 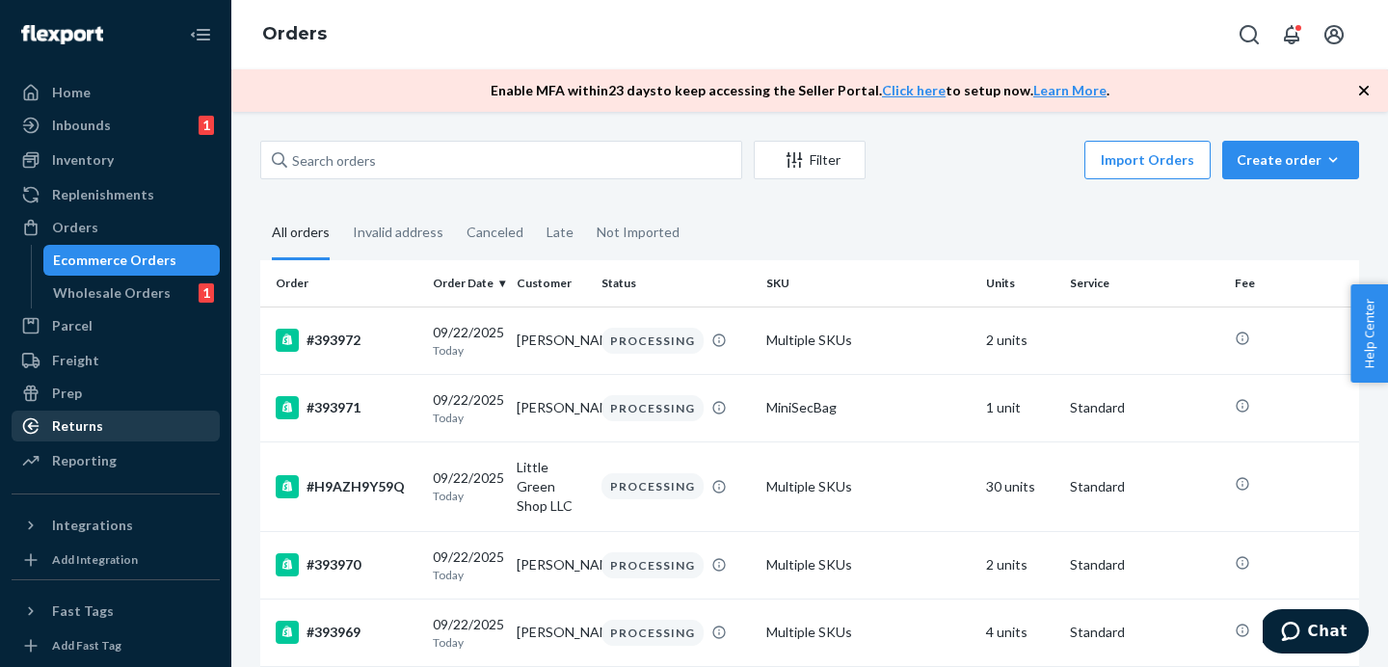 I want to click on button: Create order, so click(x=1291, y=160).